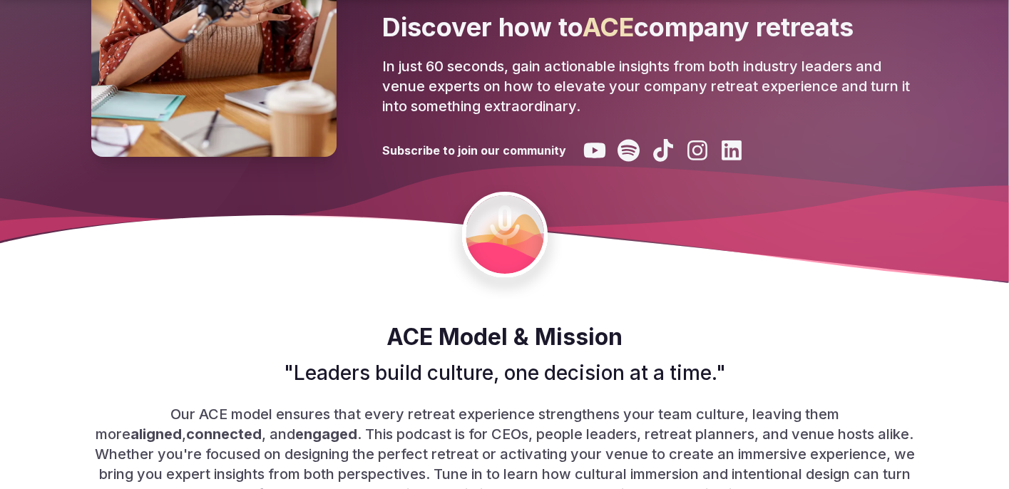  What do you see at coordinates (650, 86) in the screenshot?
I see `p: In just 60 seconds, gain actionable insights from both industry leaders and venue experts on how ...` at bounding box center [650, 86].